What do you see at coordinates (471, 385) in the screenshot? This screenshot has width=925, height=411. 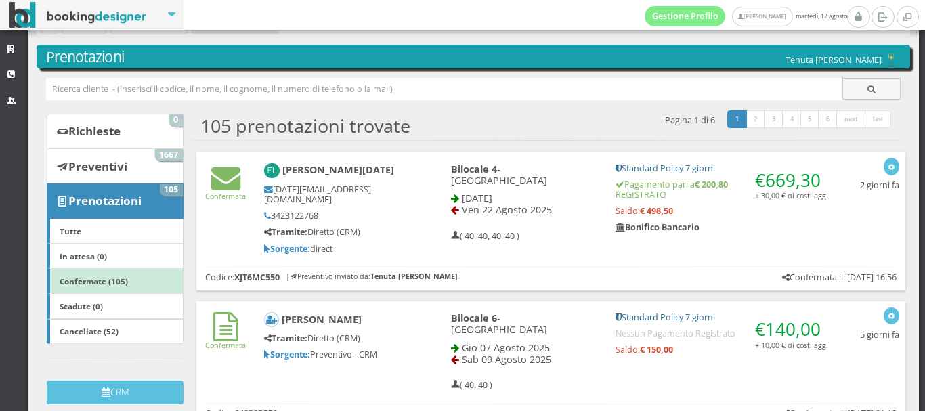 I see `h5: ( 40, 40 )` at bounding box center [471, 385].